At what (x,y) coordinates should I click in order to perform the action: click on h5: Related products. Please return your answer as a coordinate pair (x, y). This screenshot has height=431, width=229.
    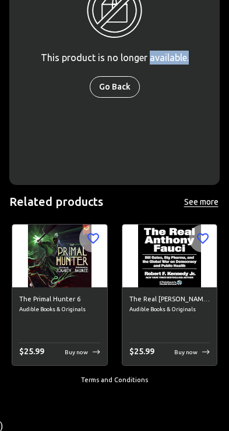
    Looking at the image, I should click on (56, 202).